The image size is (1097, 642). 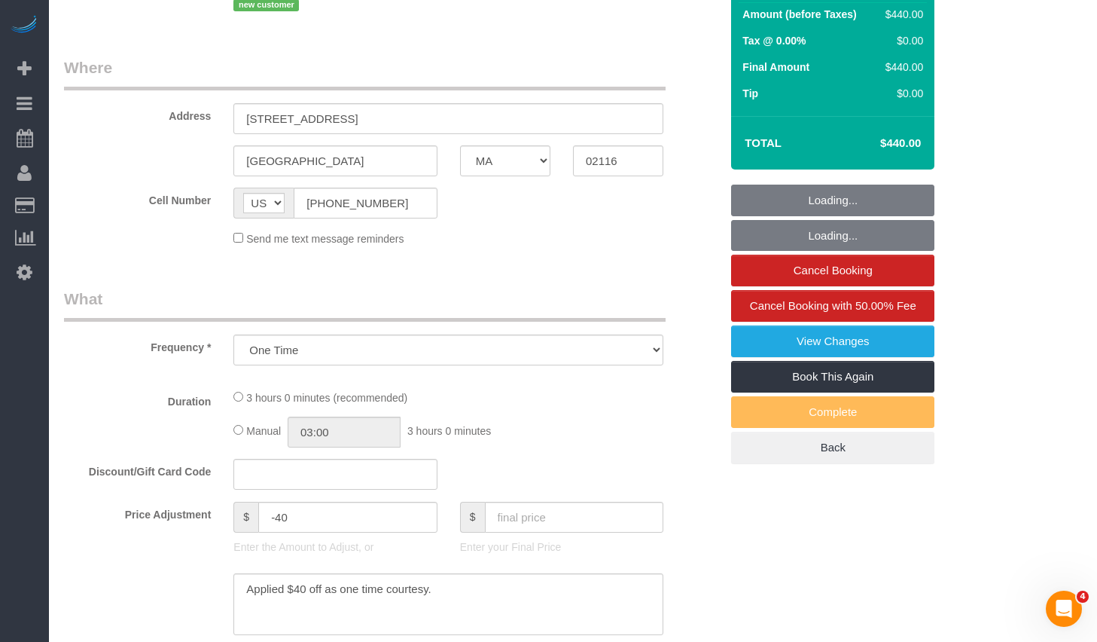 I want to click on label: Cell Number, so click(x=137, y=197).